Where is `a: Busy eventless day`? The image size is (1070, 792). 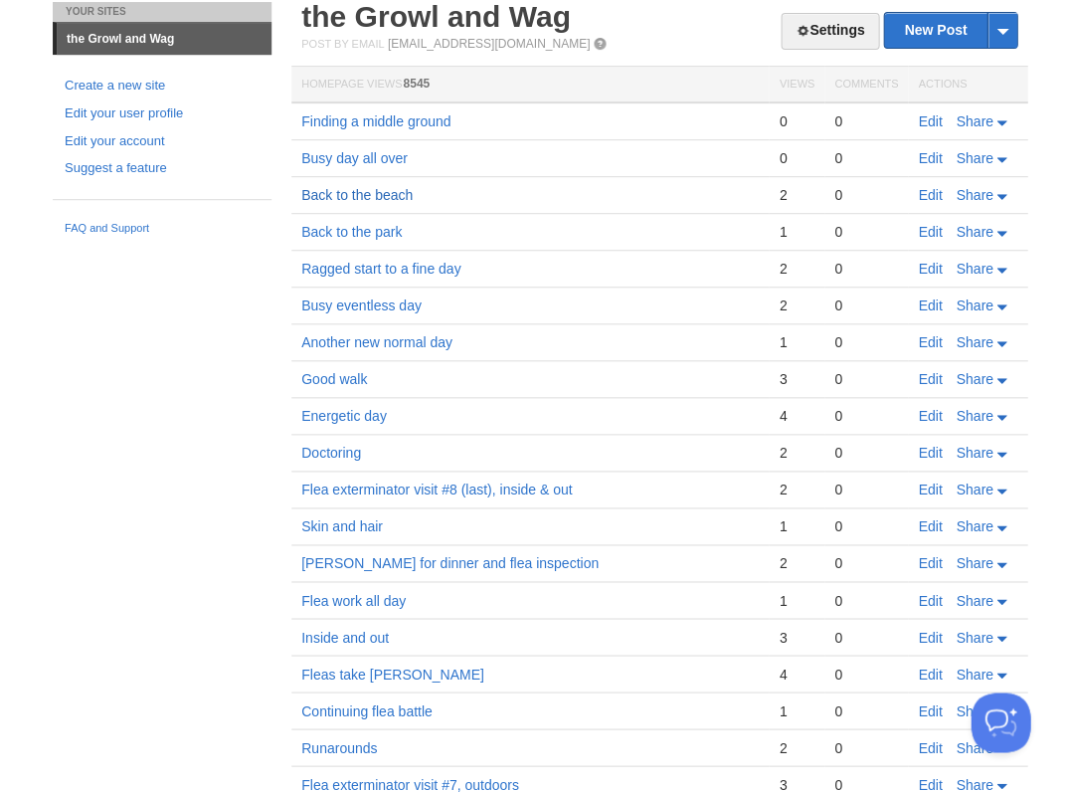 a: Busy eventless day is located at coordinates (361, 305).